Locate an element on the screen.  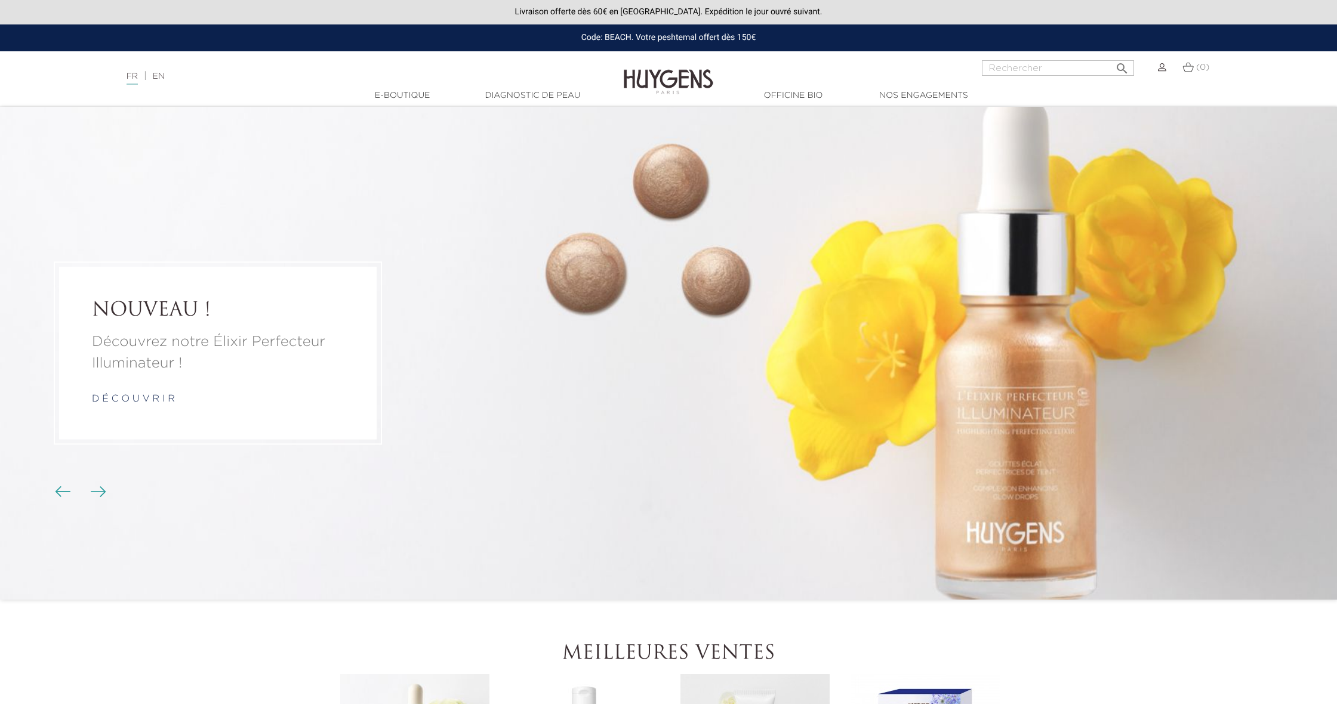
a: Nos engagements is located at coordinates (924, 96).